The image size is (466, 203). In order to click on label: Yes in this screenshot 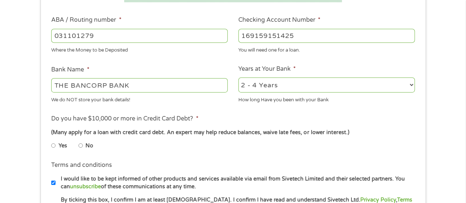, I will do `click(63, 146)`.